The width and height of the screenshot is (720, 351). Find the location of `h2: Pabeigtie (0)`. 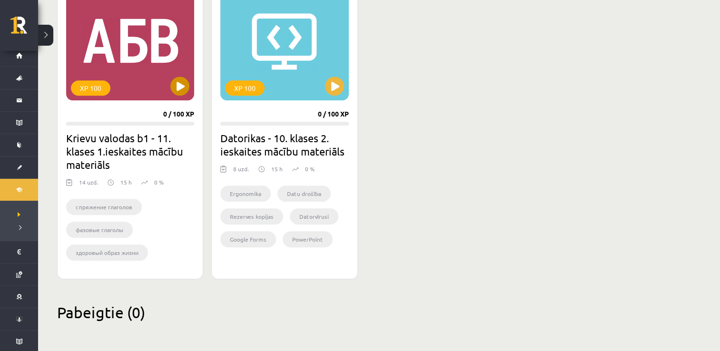

h2: Pabeigtie (0) is located at coordinates (362, 312).